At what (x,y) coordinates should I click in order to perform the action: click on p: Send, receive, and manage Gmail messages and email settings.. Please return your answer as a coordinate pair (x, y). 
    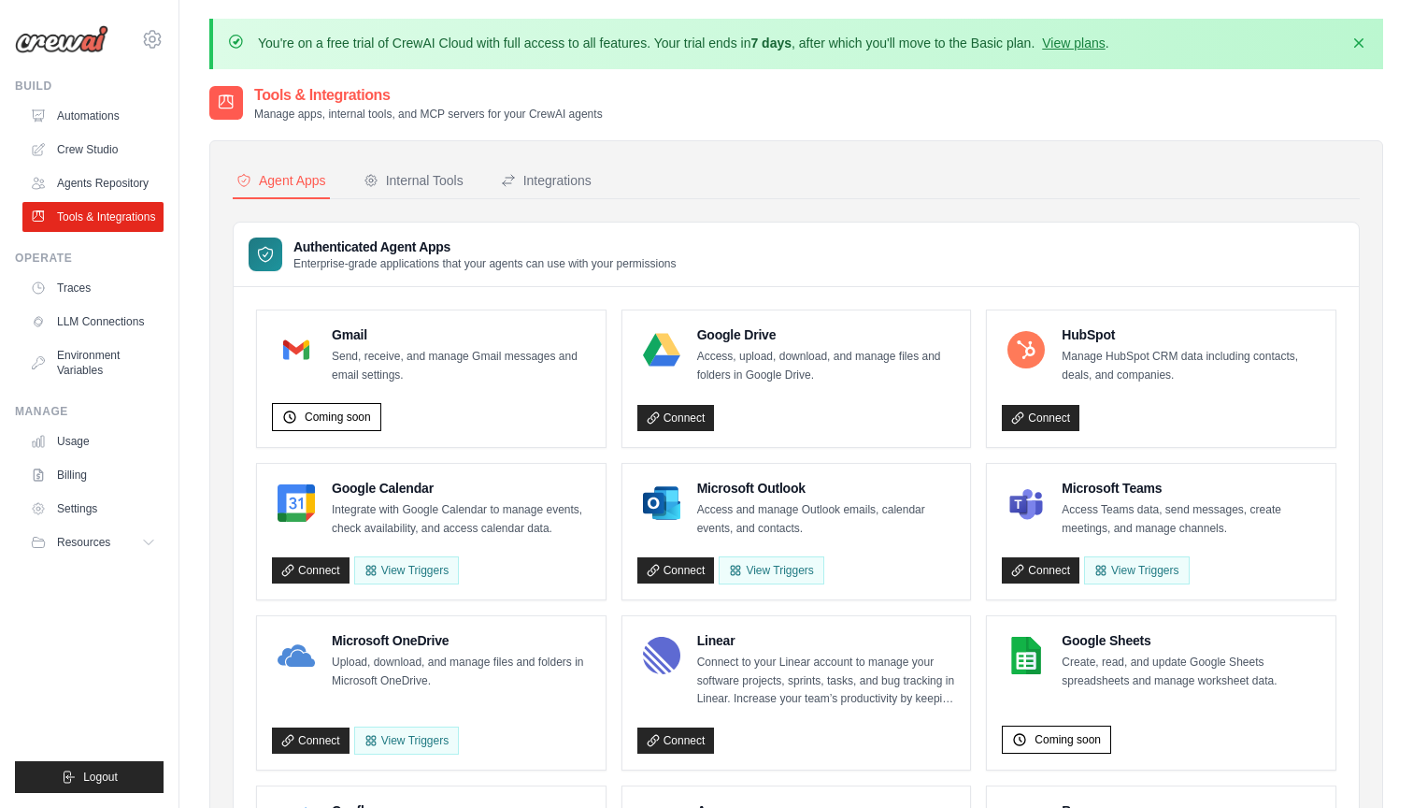
    Looking at the image, I should click on (461, 366).